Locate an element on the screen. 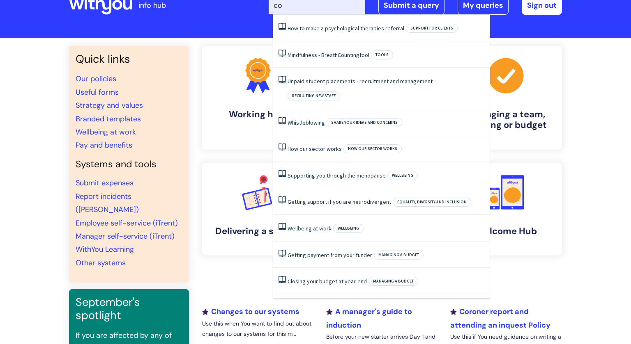 The image size is (631, 344). h3: Quick links is located at coordinates (129, 59).